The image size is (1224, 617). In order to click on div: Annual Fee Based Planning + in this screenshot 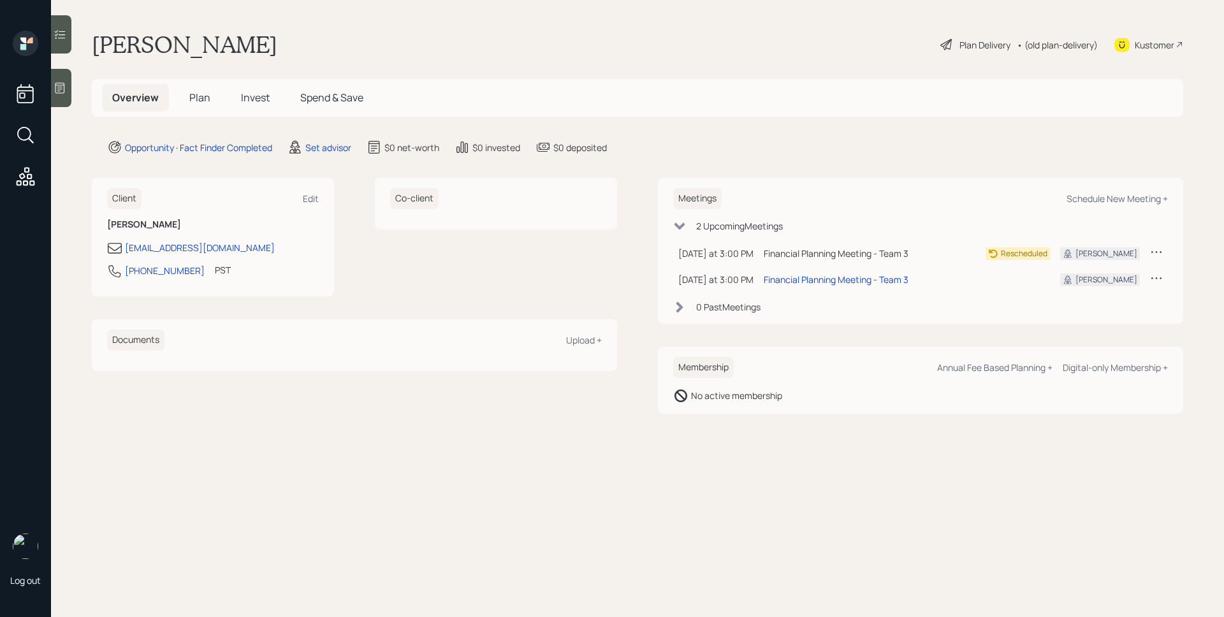, I will do `click(994, 367)`.